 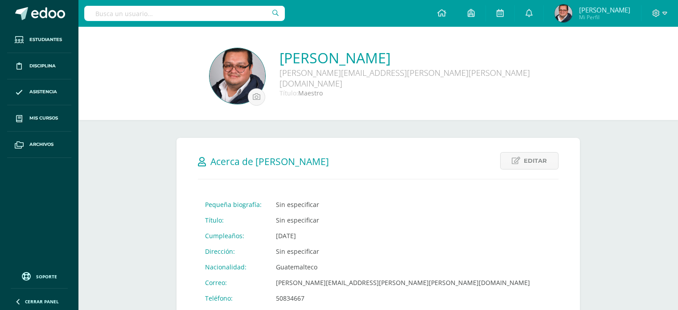 What do you see at coordinates (233, 282) in the screenshot?
I see `td: Correo:` at bounding box center [233, 282].